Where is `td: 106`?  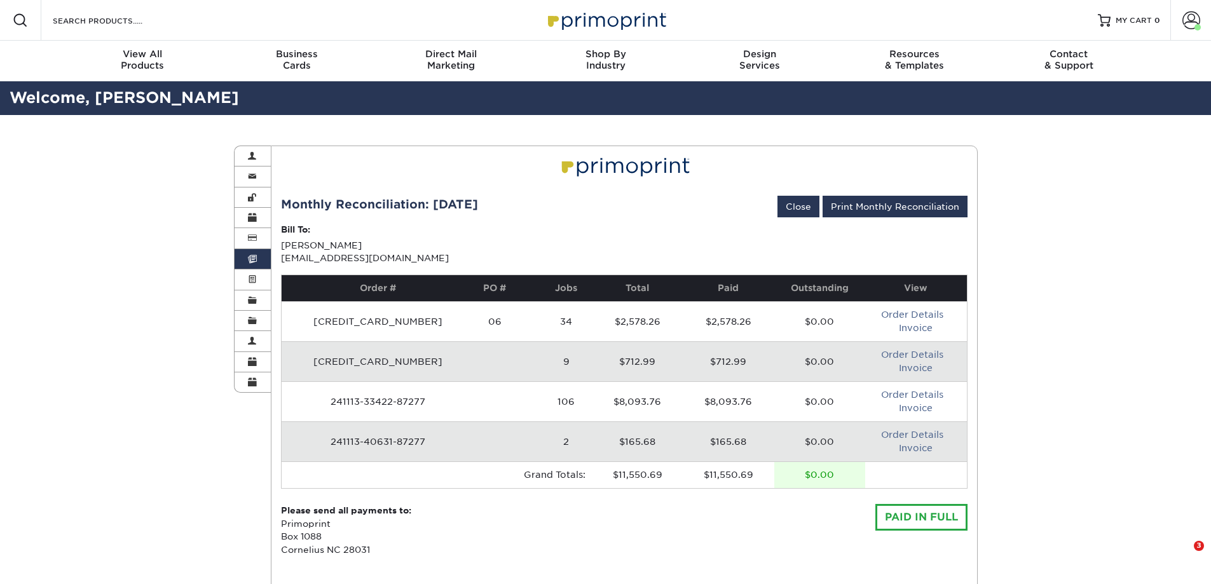
td: 106 is located at coordinates (566, 401).